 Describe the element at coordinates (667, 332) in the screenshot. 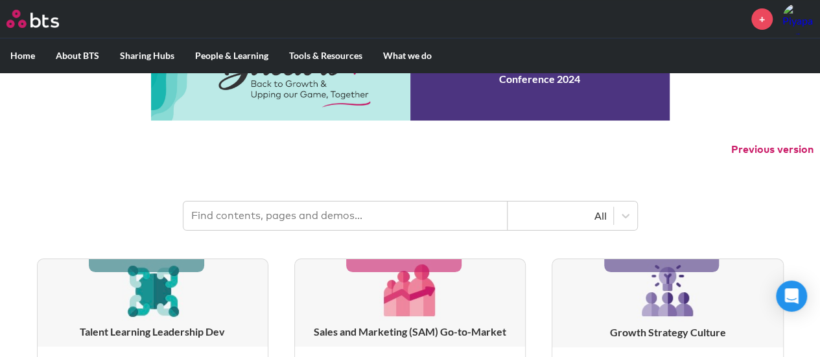

I see `h3: Growth Strategy Culture` at that location.